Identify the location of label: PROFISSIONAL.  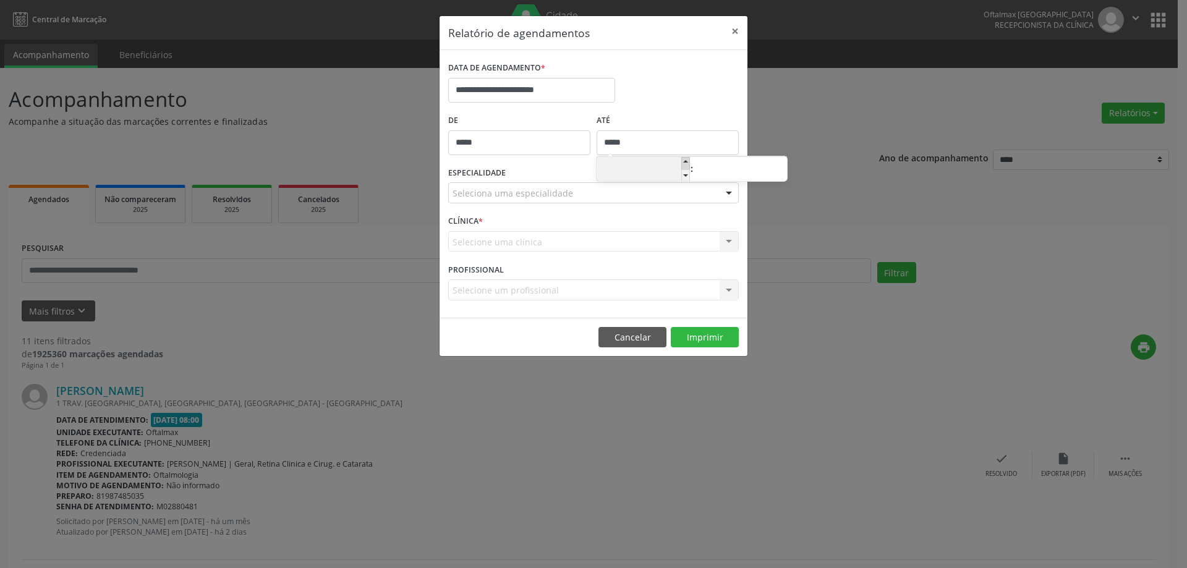
(476, 269).